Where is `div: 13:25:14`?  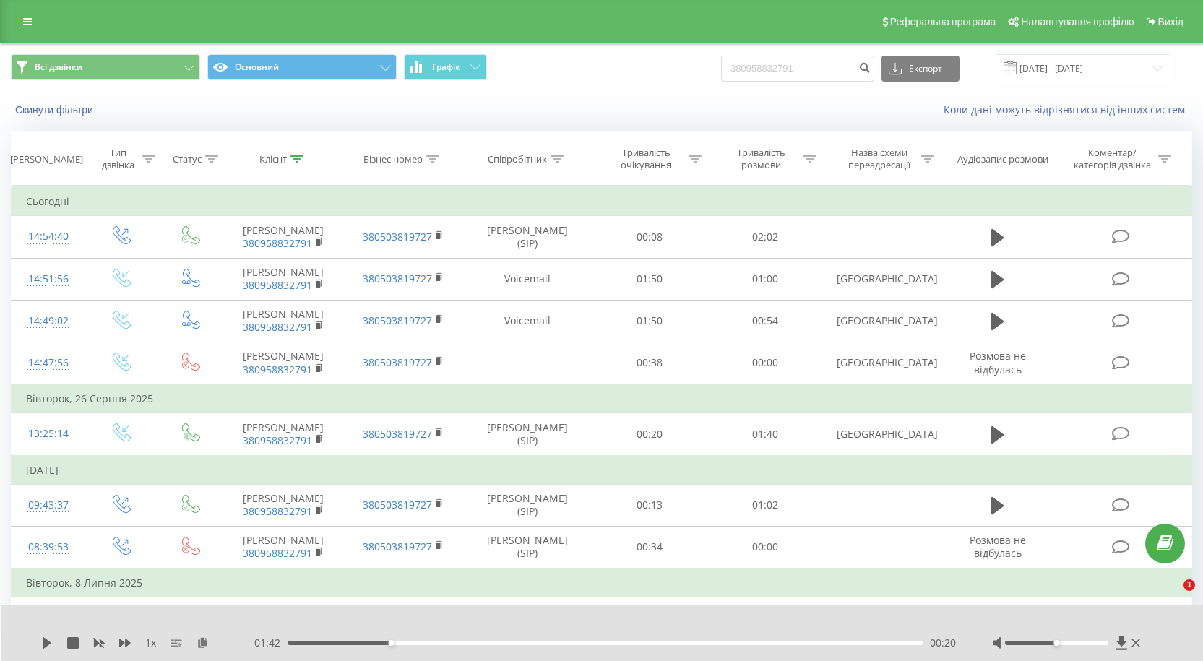
div: 13:25:14 is located at coordinates (48, 434).